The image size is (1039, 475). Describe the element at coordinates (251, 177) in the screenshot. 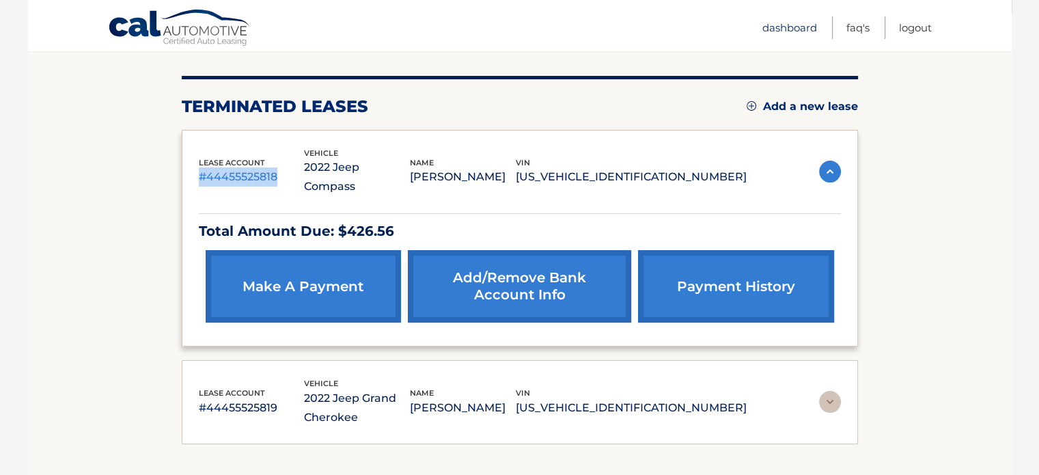

I see `p: #44455525818` at that location.